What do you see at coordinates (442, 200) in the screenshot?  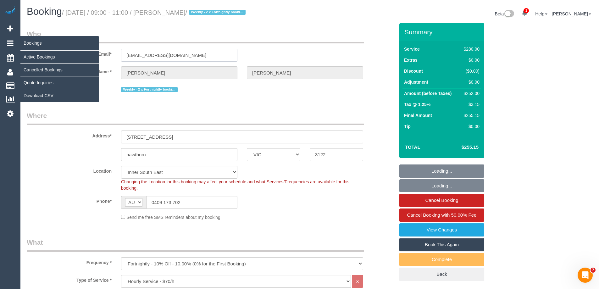 I see `a: Cancel Booking` at bounding box center [442, 200].